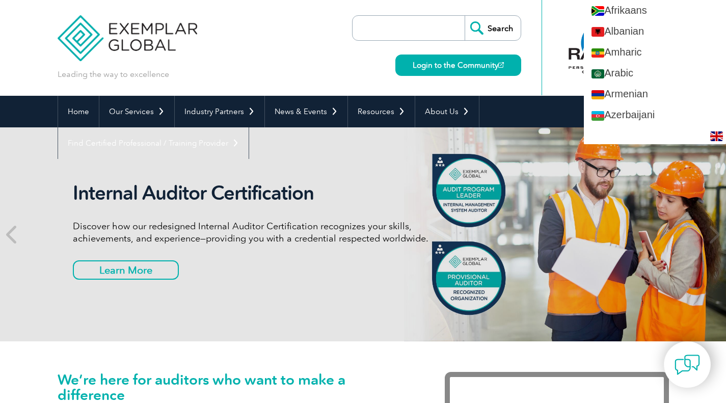  What do you see at coordinates (153, 143) in the screenshot?
I see `a: Find Certified Professional / Training Provider` at bounding box center [153, 143].